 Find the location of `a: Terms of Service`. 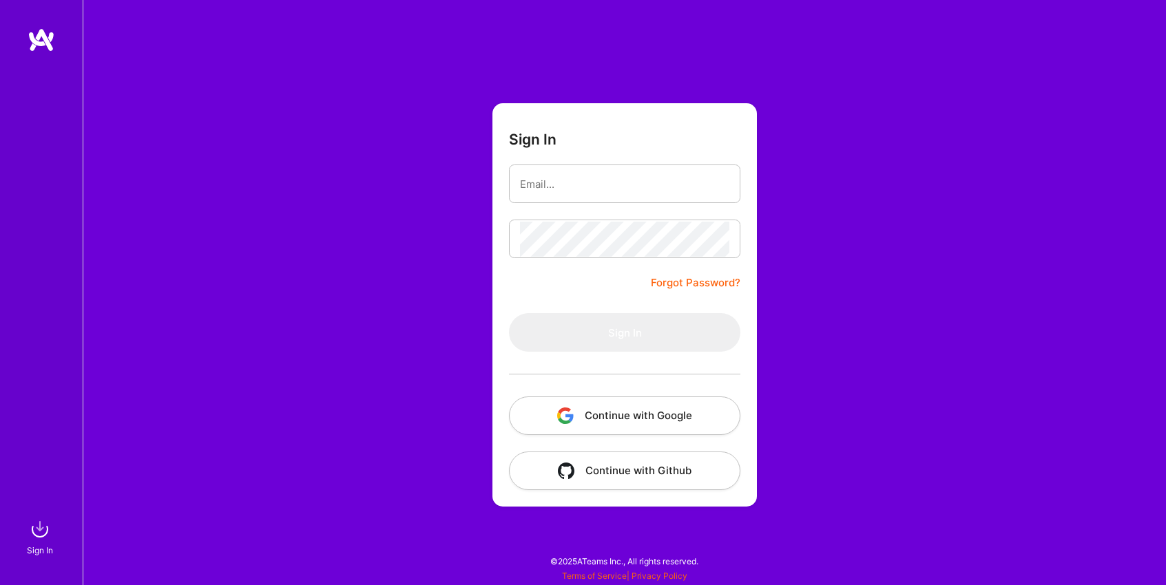

a: Terms of Service is located at coordinates (594, 576).